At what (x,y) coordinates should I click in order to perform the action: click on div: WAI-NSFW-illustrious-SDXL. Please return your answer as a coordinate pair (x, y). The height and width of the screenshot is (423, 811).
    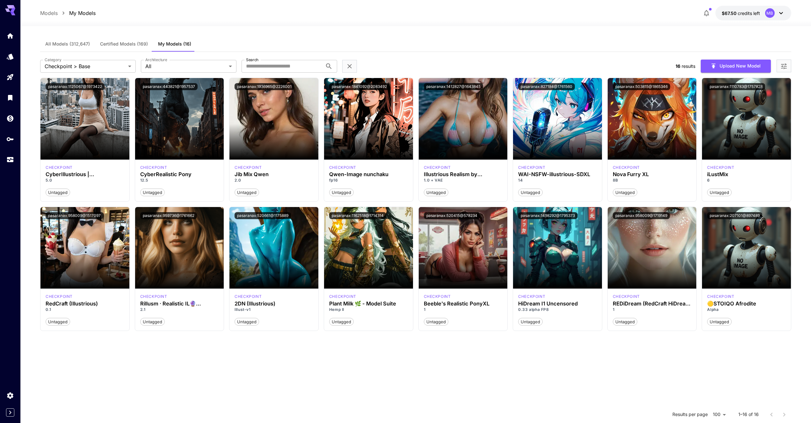
    Looking at the image, I should click on (558, 174).